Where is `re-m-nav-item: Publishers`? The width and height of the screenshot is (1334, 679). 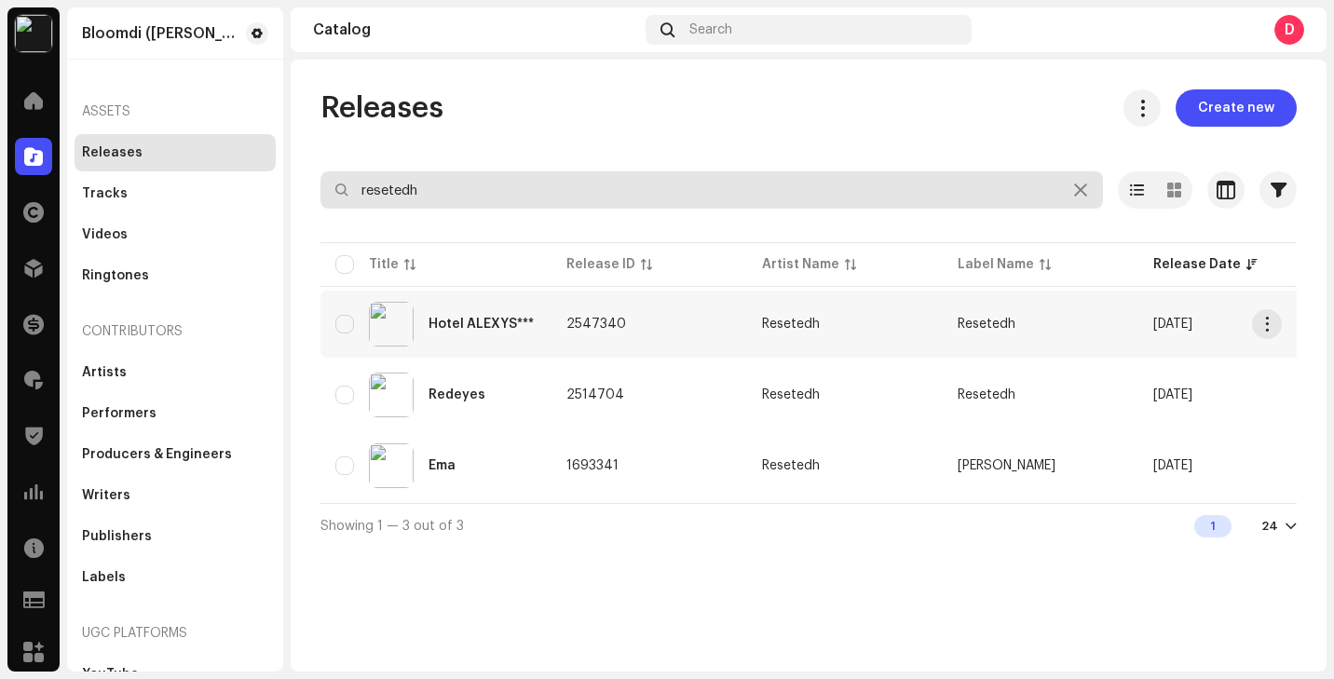
re-m-nav-item: Publishers is located at coordinates (175, 537).